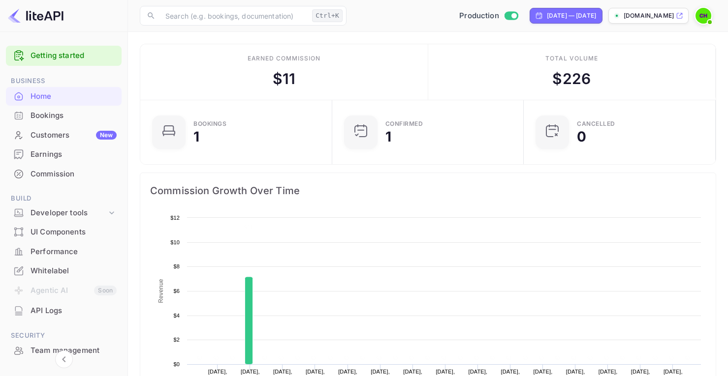 This screenshot has width=728, height=376. I want to click on div: Getting started, so click(63, 56).